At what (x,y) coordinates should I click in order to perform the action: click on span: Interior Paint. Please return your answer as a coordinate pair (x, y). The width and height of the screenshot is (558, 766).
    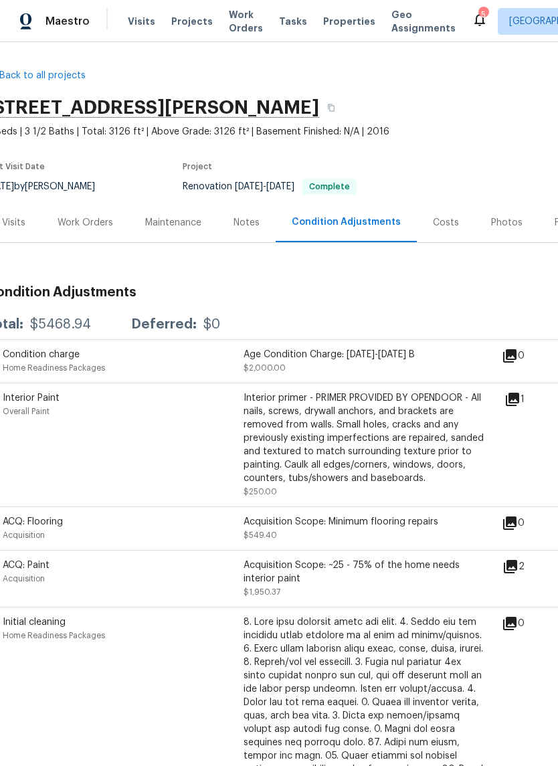
    Looking at the image, I should click on (31, 398).